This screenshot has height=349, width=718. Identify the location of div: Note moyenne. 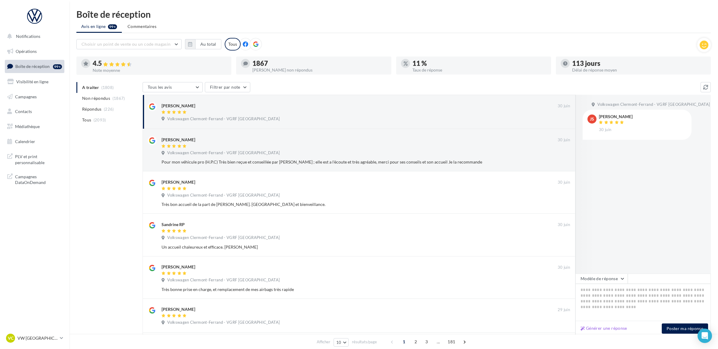
(159, 70).